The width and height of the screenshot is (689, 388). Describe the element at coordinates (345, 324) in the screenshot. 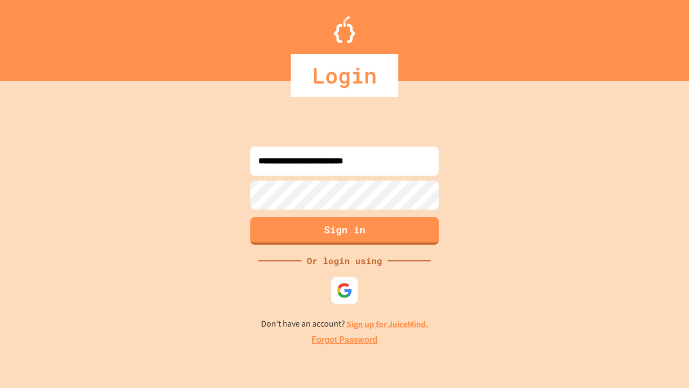

I see `p: Don't have an account?` at that location.